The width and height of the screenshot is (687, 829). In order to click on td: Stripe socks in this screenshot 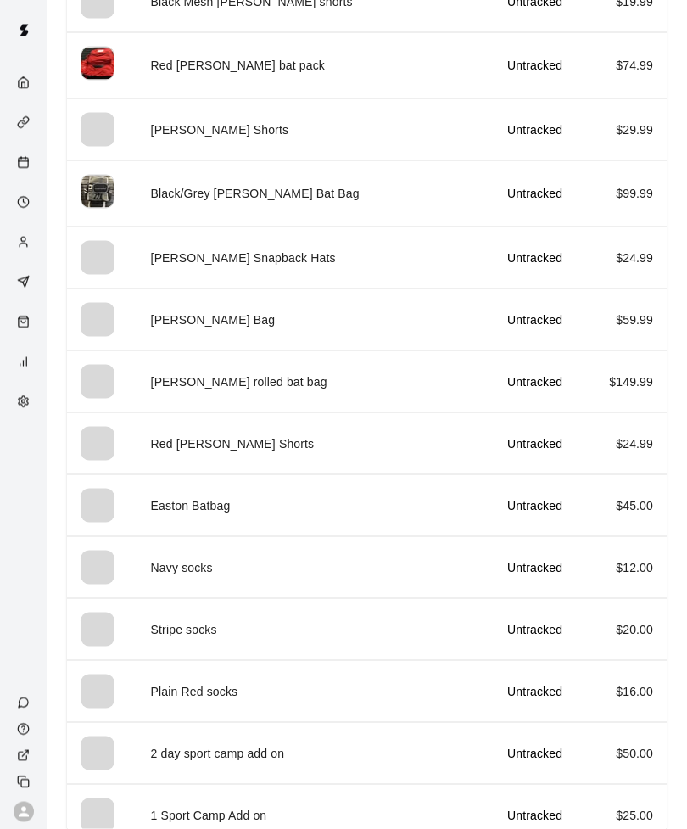, I will do `click(316, 629)`.